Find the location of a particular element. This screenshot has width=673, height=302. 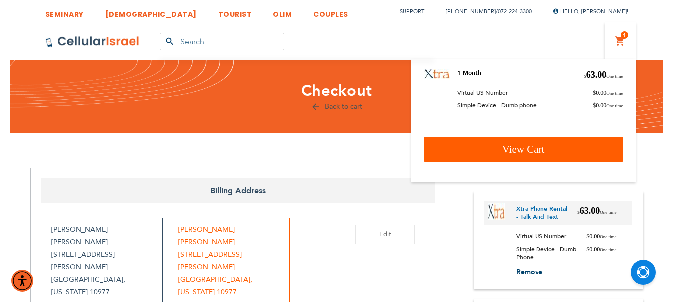

span: 1 is located at coordinates (624, 35).